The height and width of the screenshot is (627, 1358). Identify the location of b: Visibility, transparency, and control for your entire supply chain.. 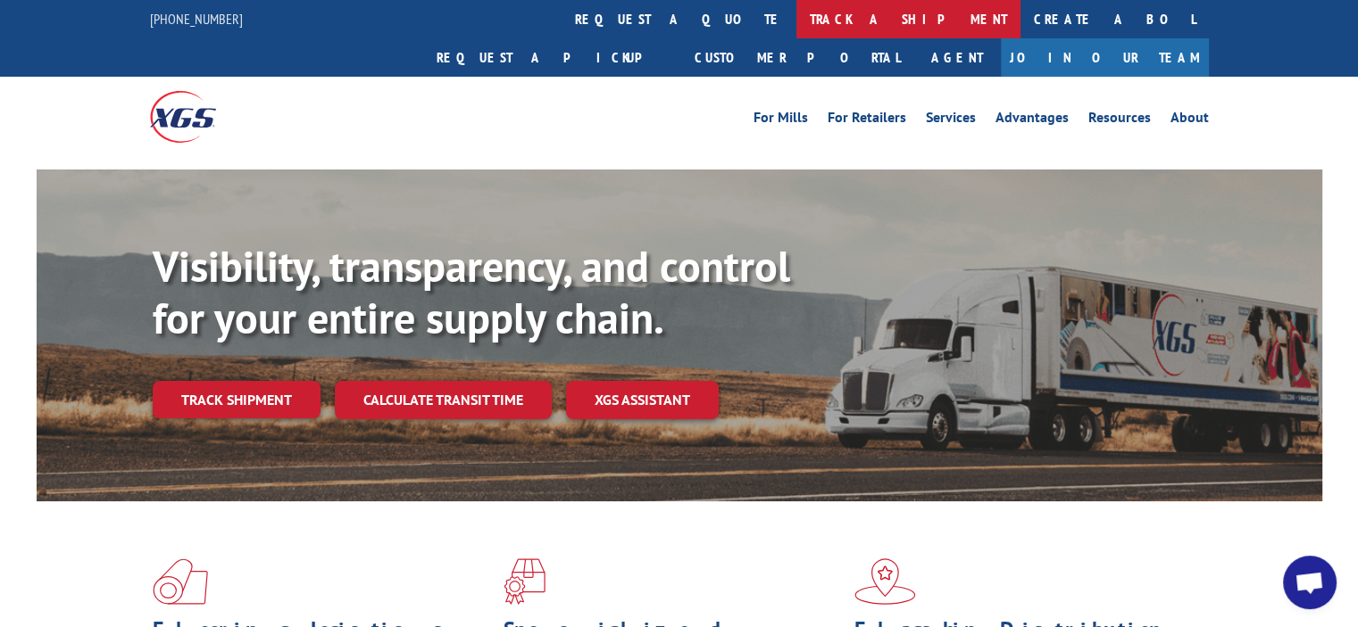
(471, 292).